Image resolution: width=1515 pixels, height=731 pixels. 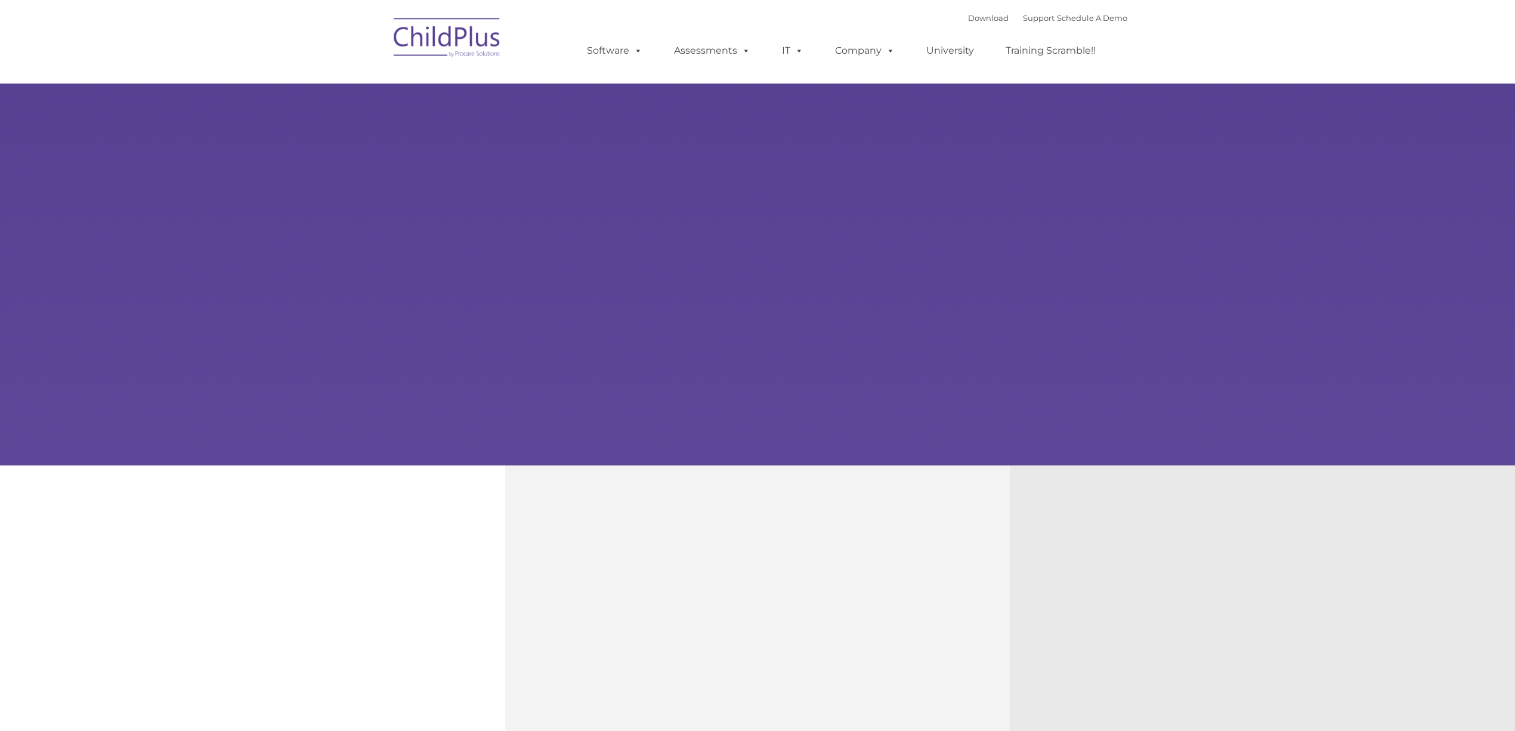 I want to click on a: University, so click(x=950, y=51).